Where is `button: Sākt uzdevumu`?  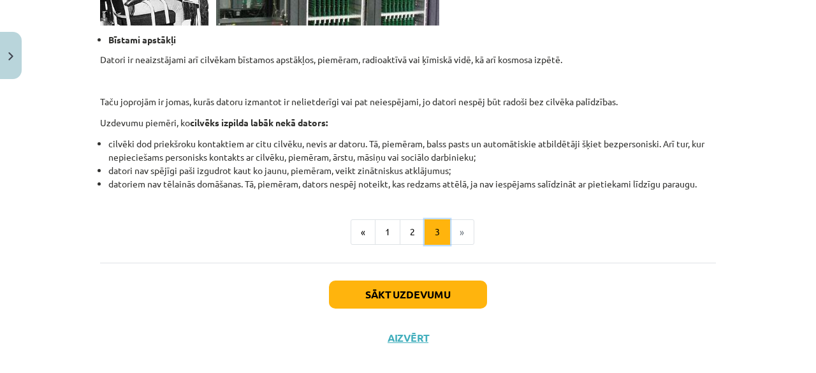 button: Sākt uzdevumu is located at coordinates (408, 295).